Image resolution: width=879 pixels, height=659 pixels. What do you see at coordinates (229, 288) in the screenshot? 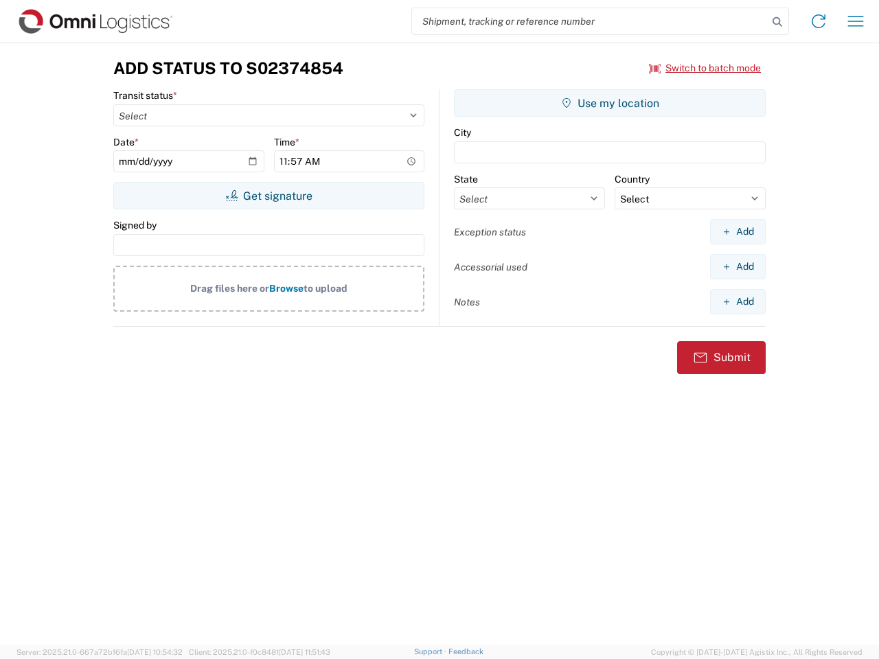
I see `span: Drag files here or` at bounding box center [229, 288].